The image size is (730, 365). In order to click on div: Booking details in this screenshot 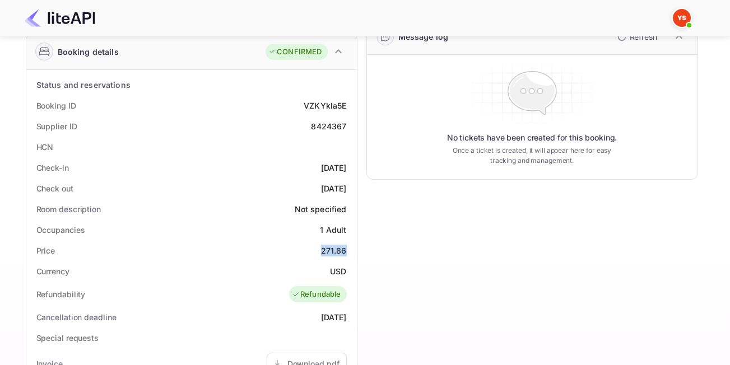, I will do `click(88, 52)`.